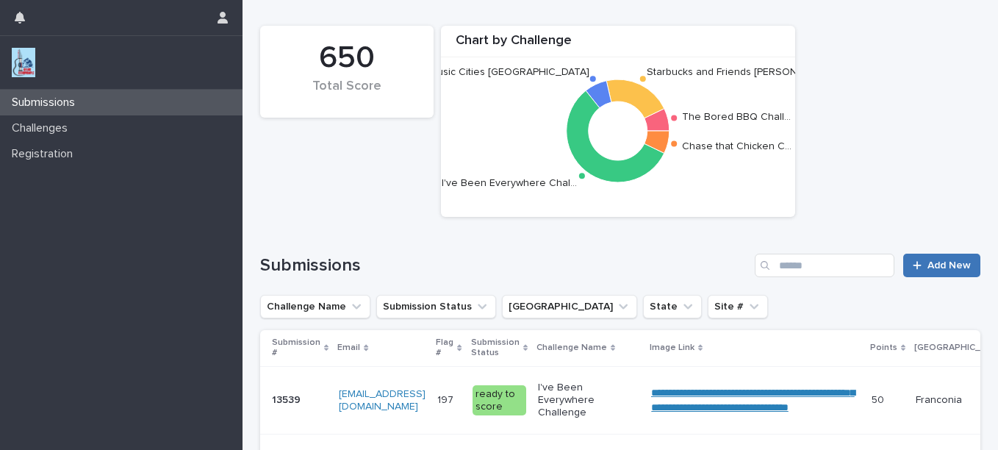 This screenshot has width=998, height=450. What do you see at coordinates (672, 348) in the screenshot?
I see `p: Image Link` at bounding box center [672, 348].